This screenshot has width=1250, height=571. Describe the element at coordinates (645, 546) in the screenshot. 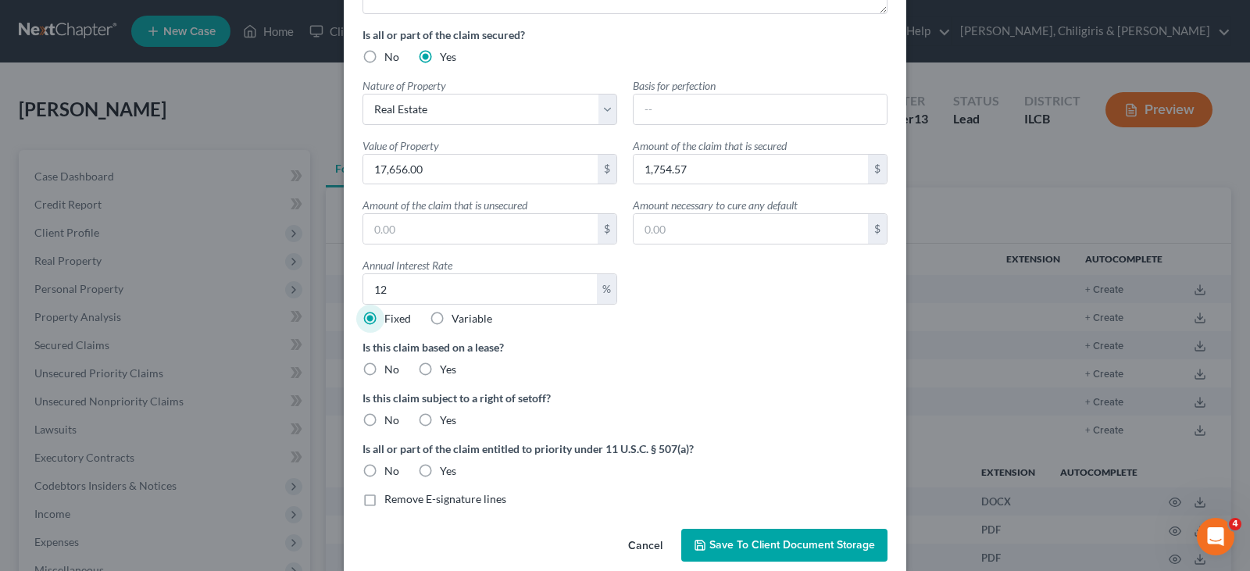

I see `button: Cancel` at that location.